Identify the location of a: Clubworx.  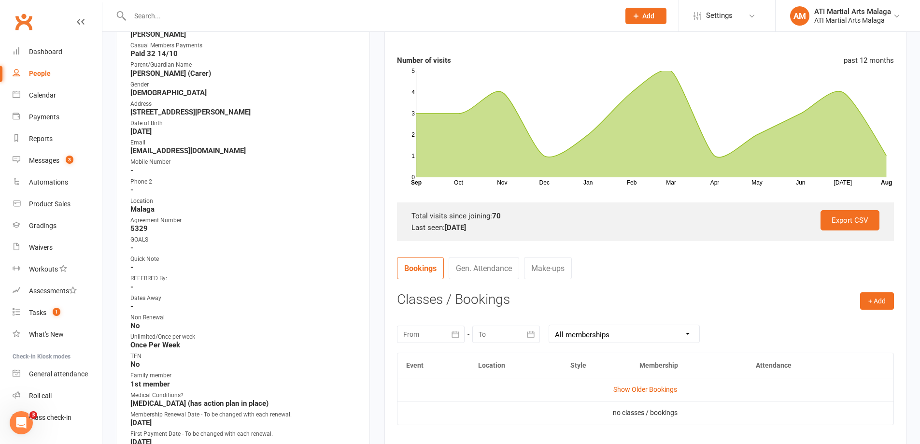
(24, 22).